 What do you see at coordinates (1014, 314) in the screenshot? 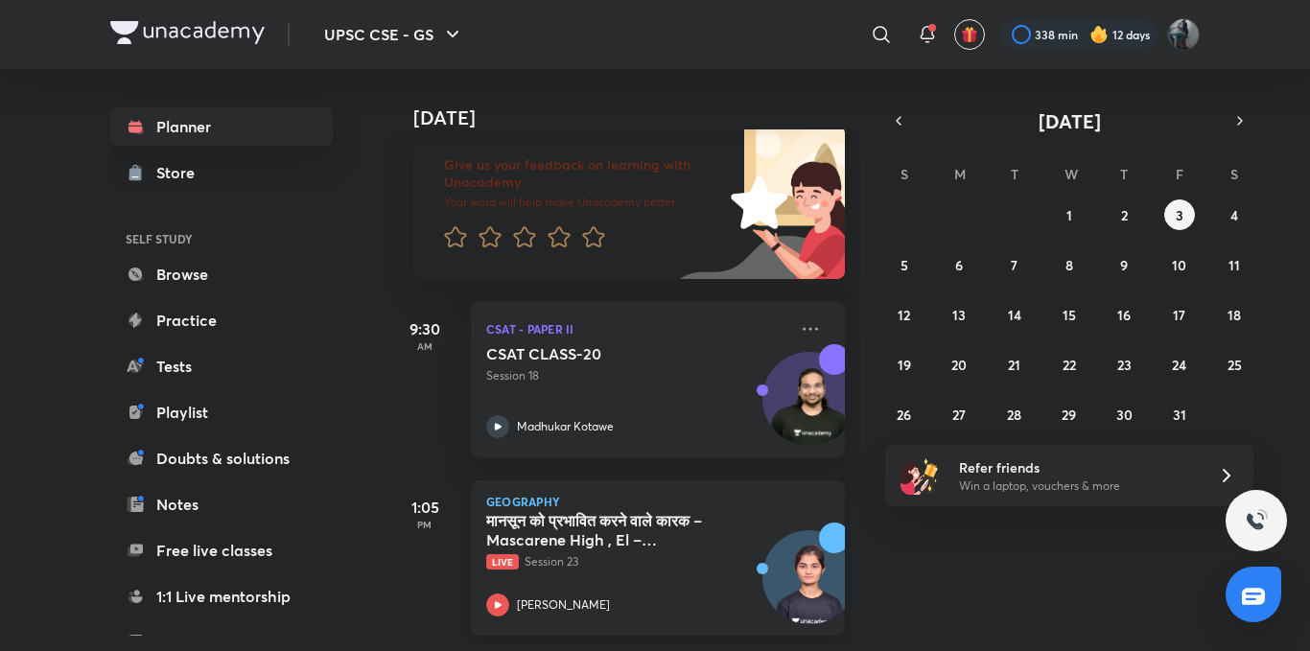
I see `abbr: October 14, 2025` at bounding box center [1014, 314].